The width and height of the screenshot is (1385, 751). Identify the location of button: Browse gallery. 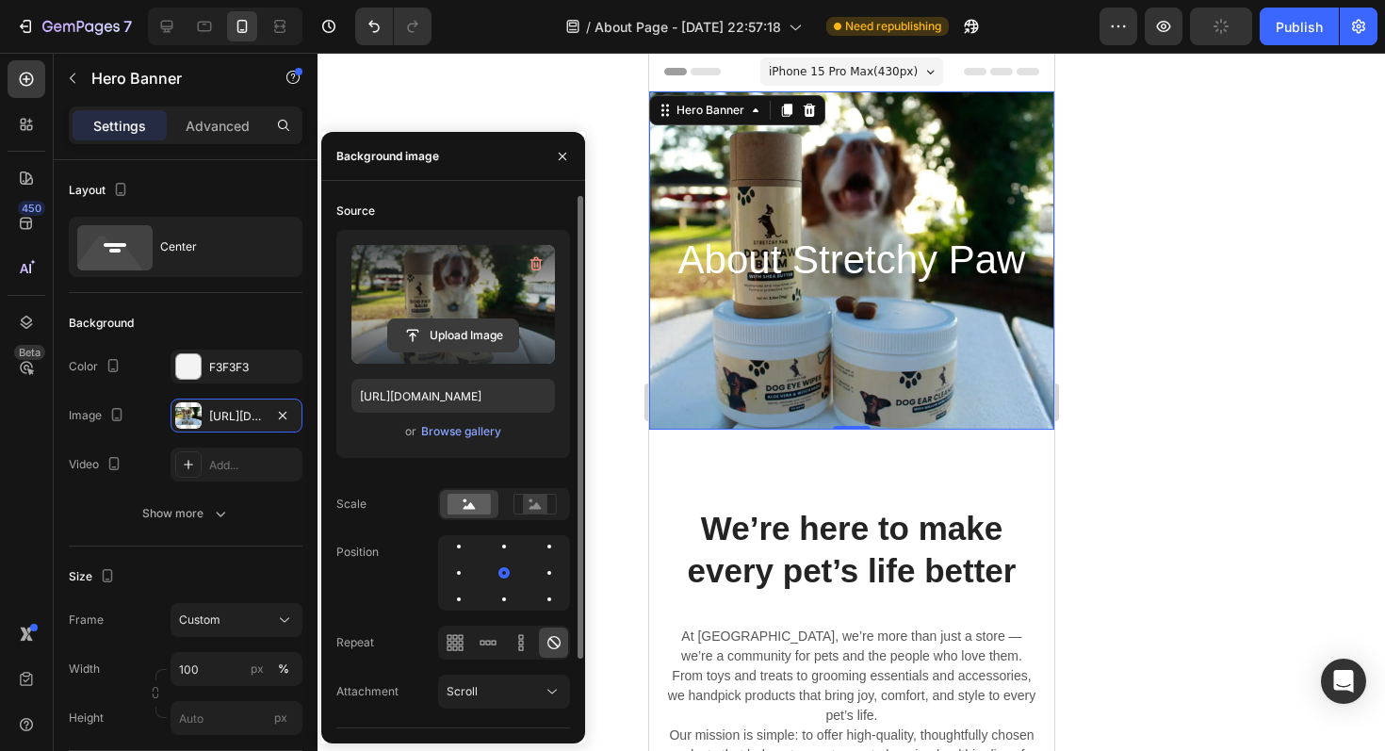
(461, 432).